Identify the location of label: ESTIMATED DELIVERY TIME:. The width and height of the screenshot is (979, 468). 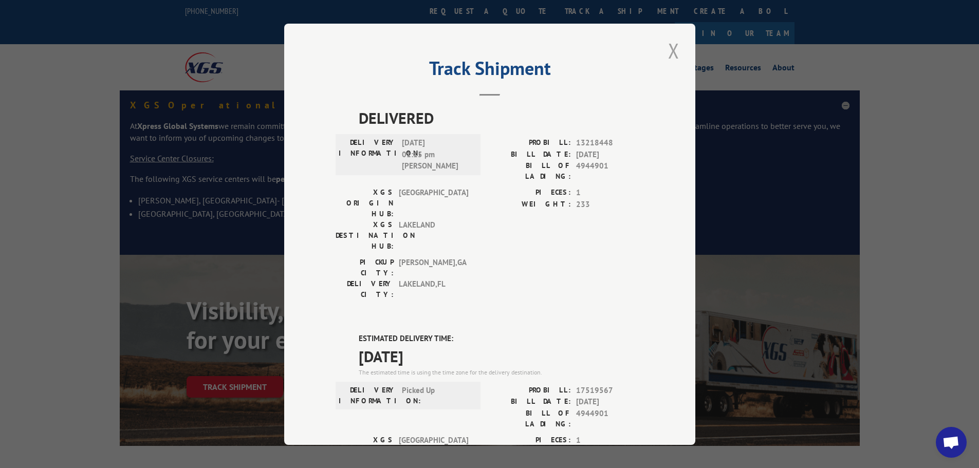
(501, 339).